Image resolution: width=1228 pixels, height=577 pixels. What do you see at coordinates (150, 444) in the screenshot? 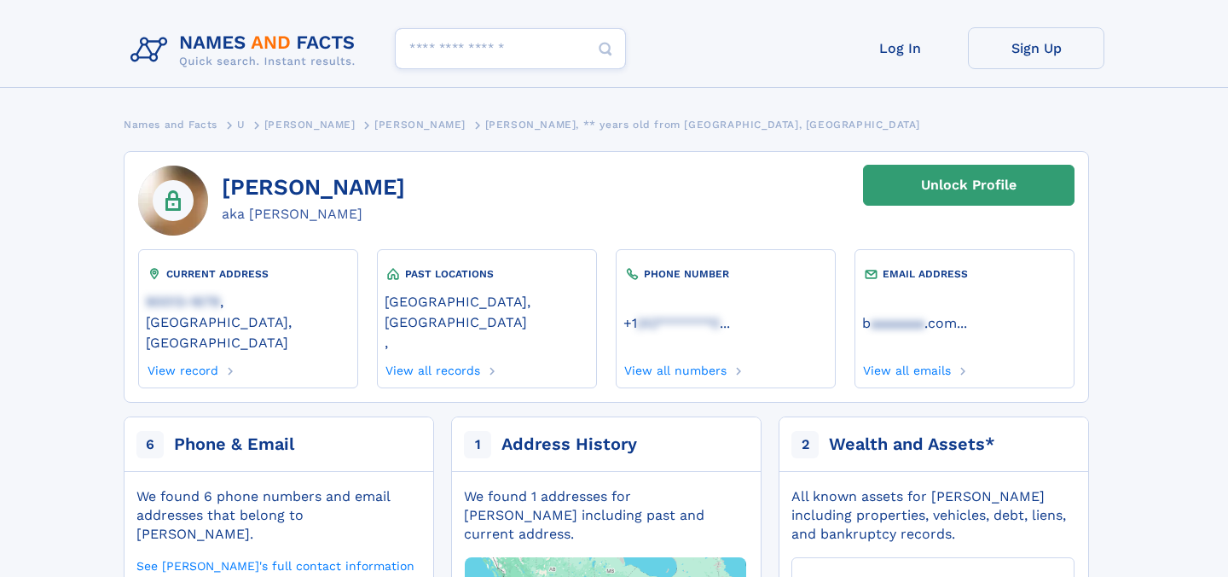
I see `span: 6` at bounding box center [150, 444].